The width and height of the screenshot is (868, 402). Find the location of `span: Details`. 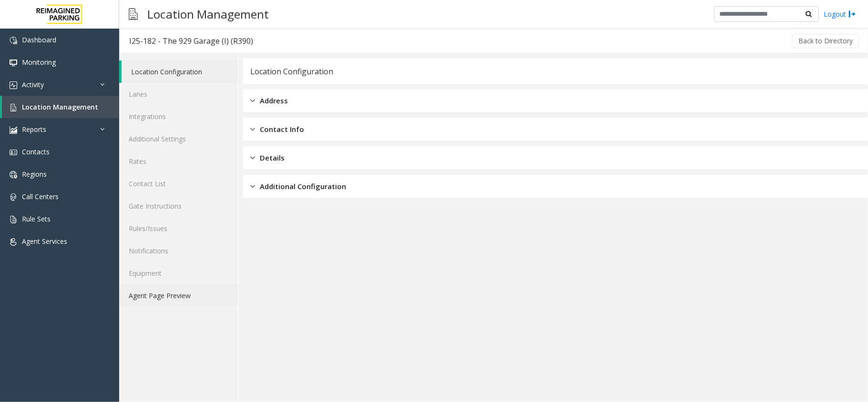

span: Details is located at coordinates (272, 158).